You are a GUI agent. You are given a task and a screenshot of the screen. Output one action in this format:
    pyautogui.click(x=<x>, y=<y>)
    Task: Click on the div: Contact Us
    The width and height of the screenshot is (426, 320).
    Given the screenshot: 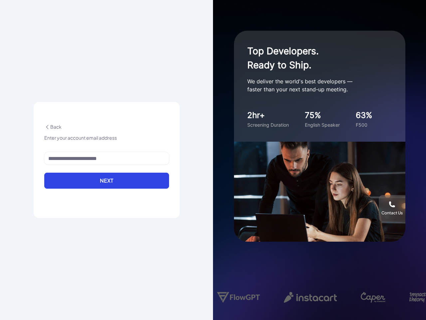 What is the action you would take?
    pyautogui.click(x=392, y=213)
    